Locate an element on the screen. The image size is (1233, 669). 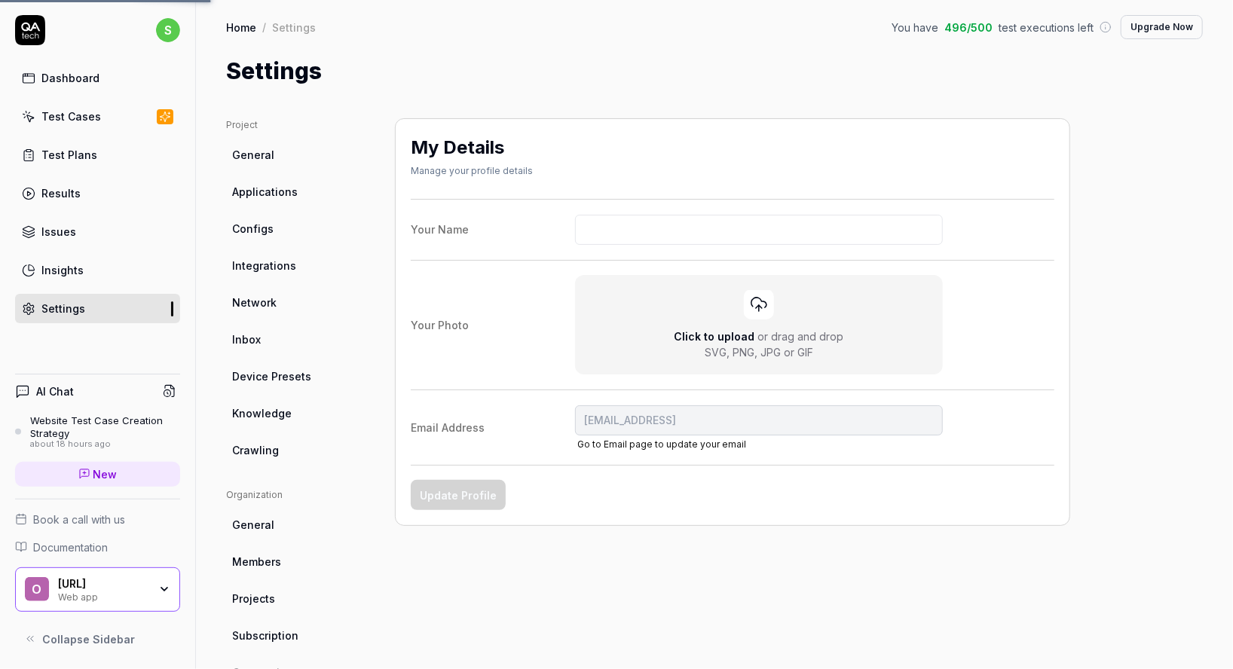
span: Book a call with us is located at coordinates (79, 519).